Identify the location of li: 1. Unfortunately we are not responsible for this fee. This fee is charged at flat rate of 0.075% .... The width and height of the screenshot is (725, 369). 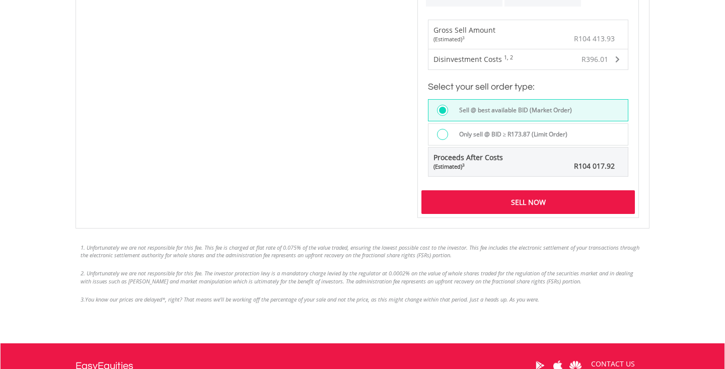
(363, 251).